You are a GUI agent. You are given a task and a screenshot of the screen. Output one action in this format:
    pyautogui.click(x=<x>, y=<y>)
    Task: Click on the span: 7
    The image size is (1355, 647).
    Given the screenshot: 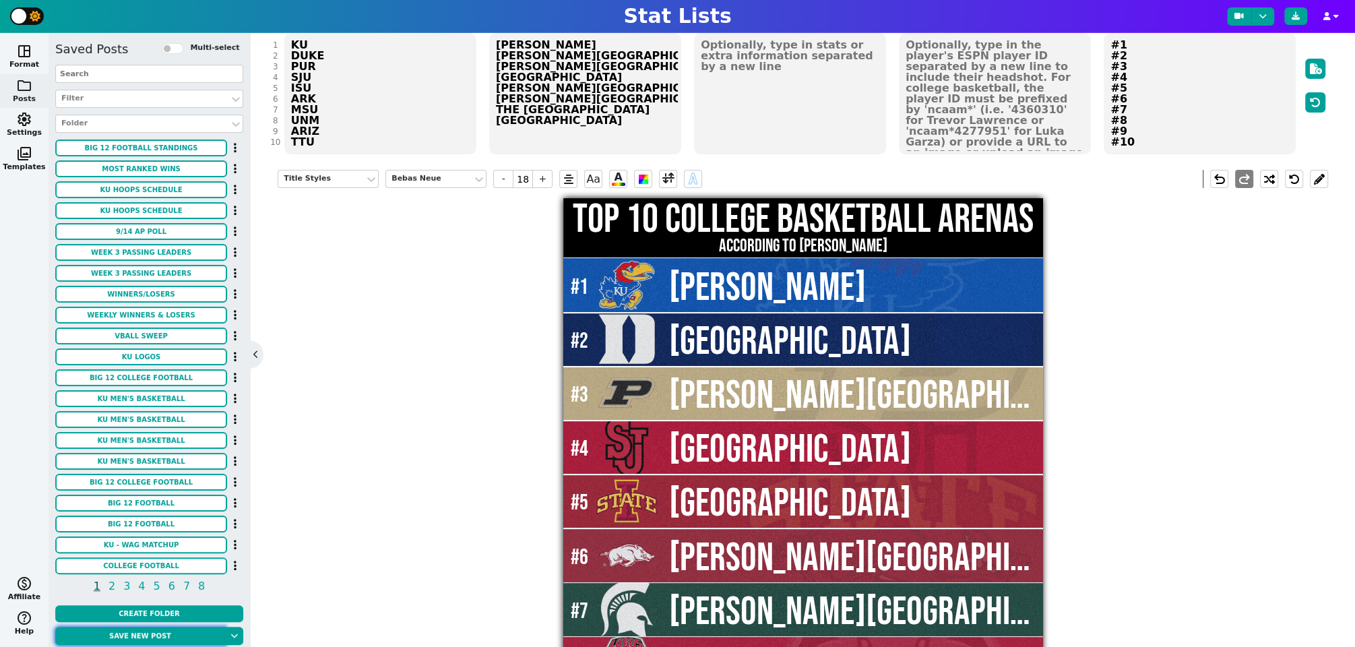 What is the action you would take?
    pyautogui.click(x=187, y=586)
    